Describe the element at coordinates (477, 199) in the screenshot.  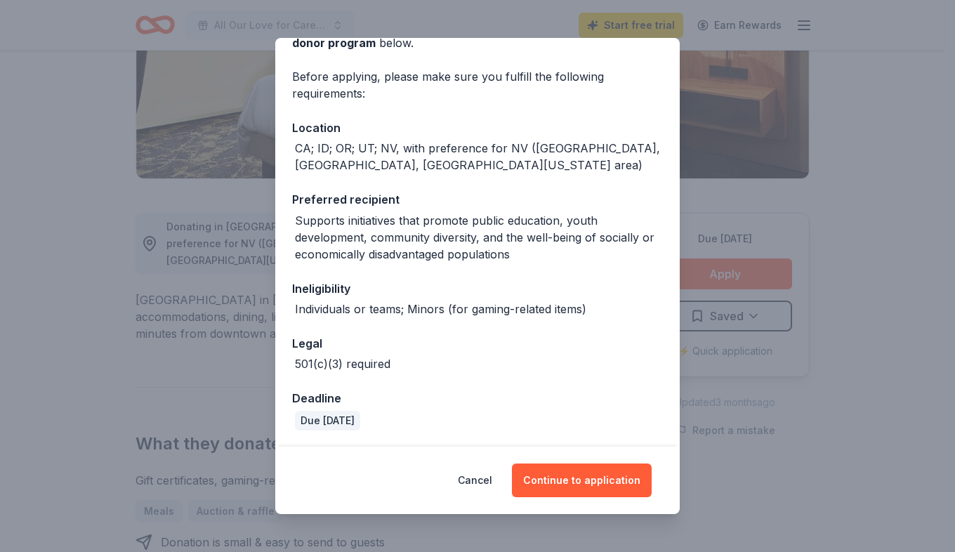
I see `div: Preferred recipient` at that location.